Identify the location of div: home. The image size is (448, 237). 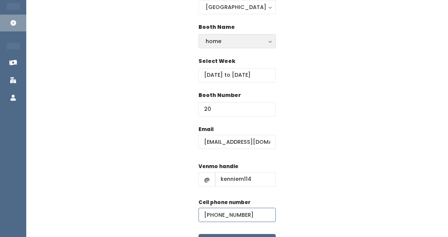
(237, 41).